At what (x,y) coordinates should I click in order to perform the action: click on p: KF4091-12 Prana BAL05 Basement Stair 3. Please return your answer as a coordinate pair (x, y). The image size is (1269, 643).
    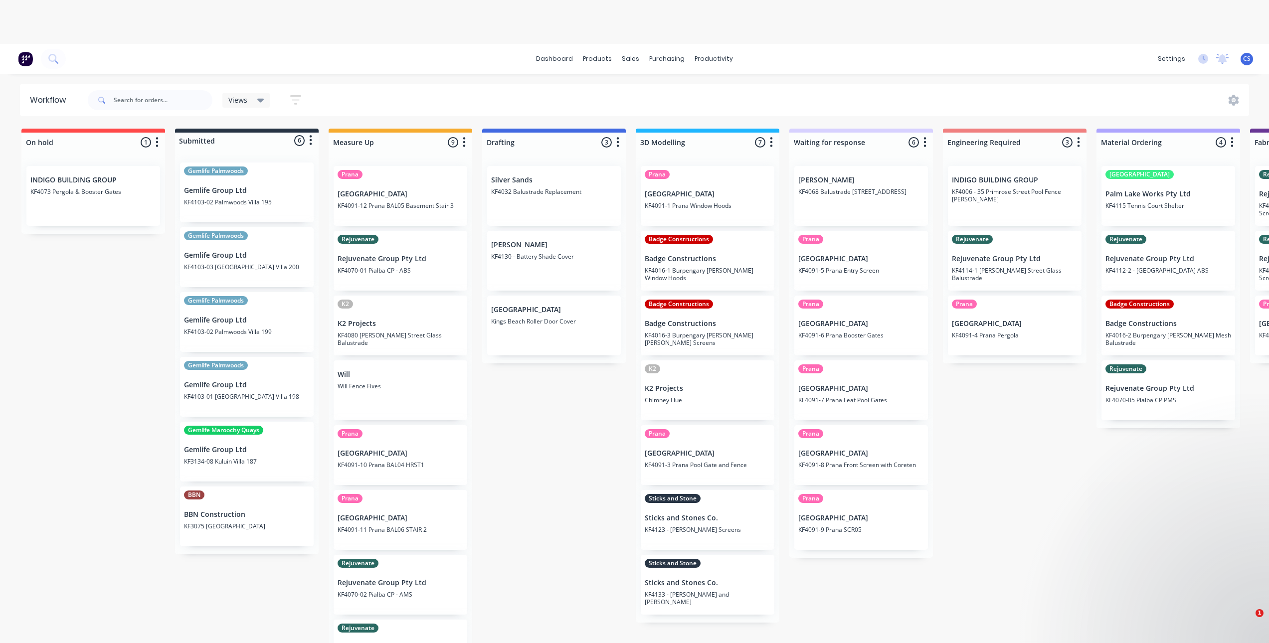
    Looking at the image, I should click on (400, 205).